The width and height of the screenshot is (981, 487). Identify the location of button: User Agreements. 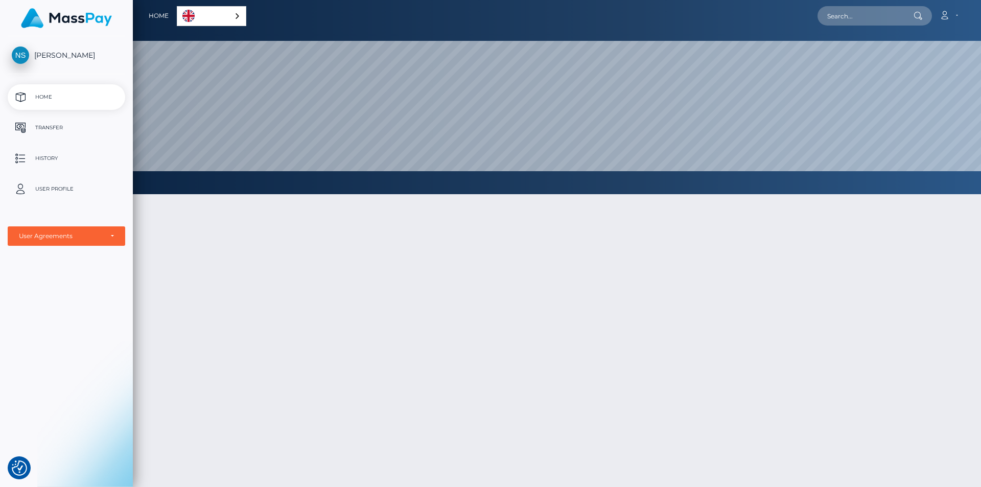
(66, 236).